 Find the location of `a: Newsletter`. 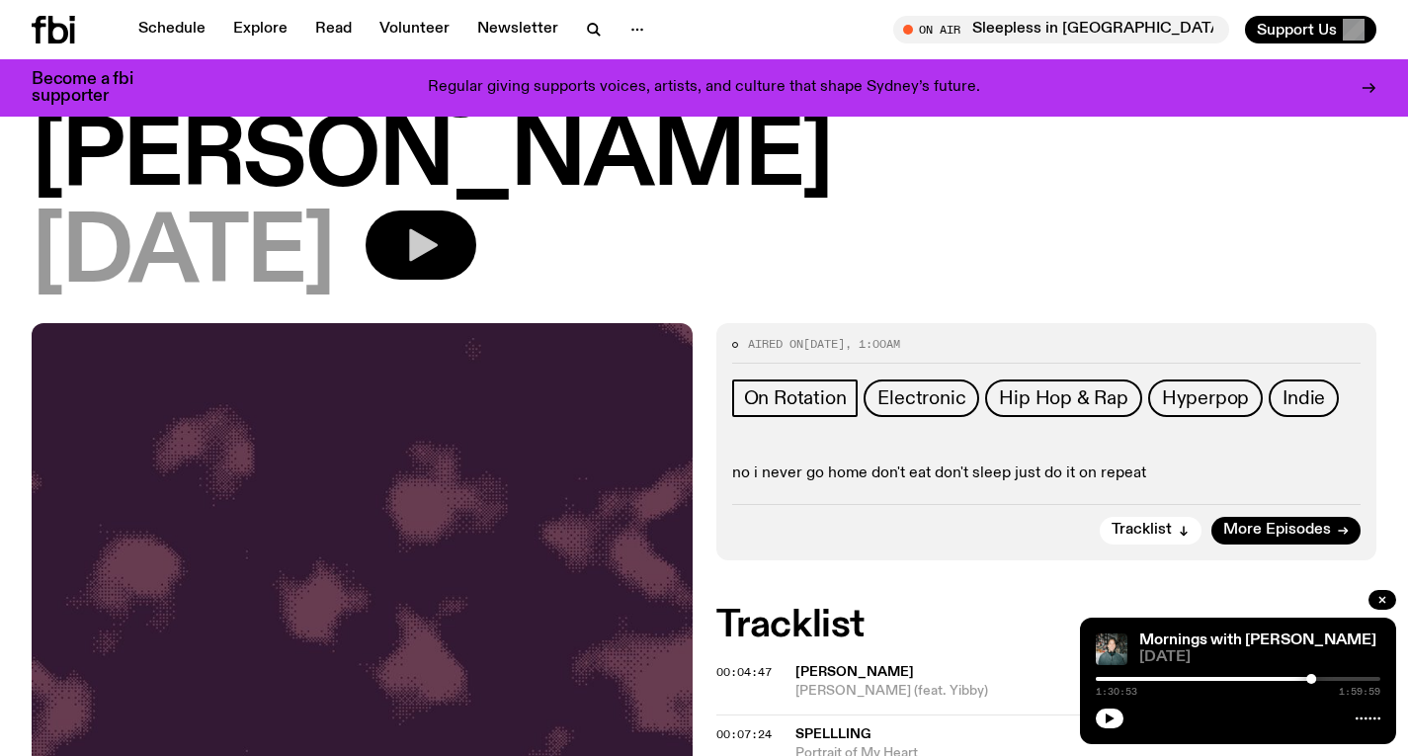

a: Newsletter is located at coordinates (518, 30).